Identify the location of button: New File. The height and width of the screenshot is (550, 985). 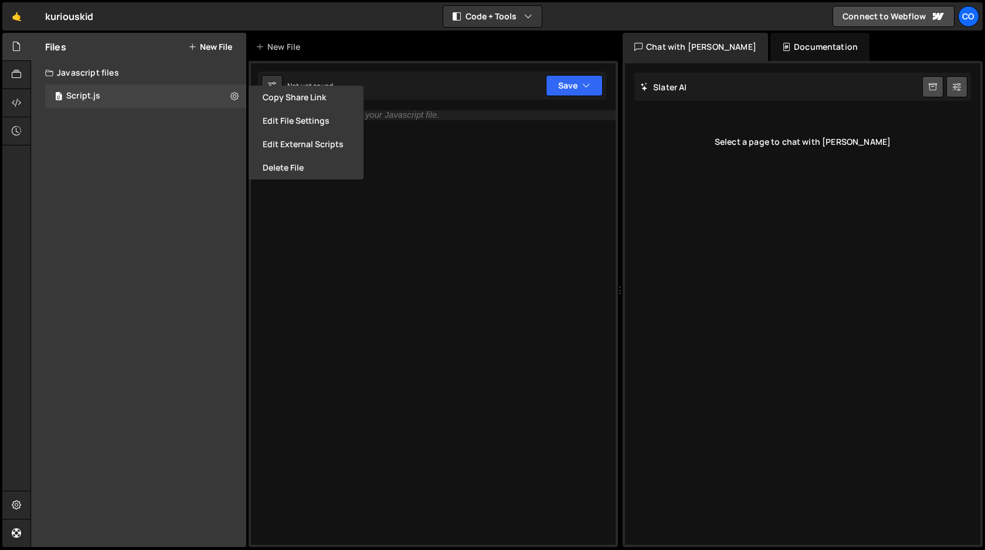
(210, 47).